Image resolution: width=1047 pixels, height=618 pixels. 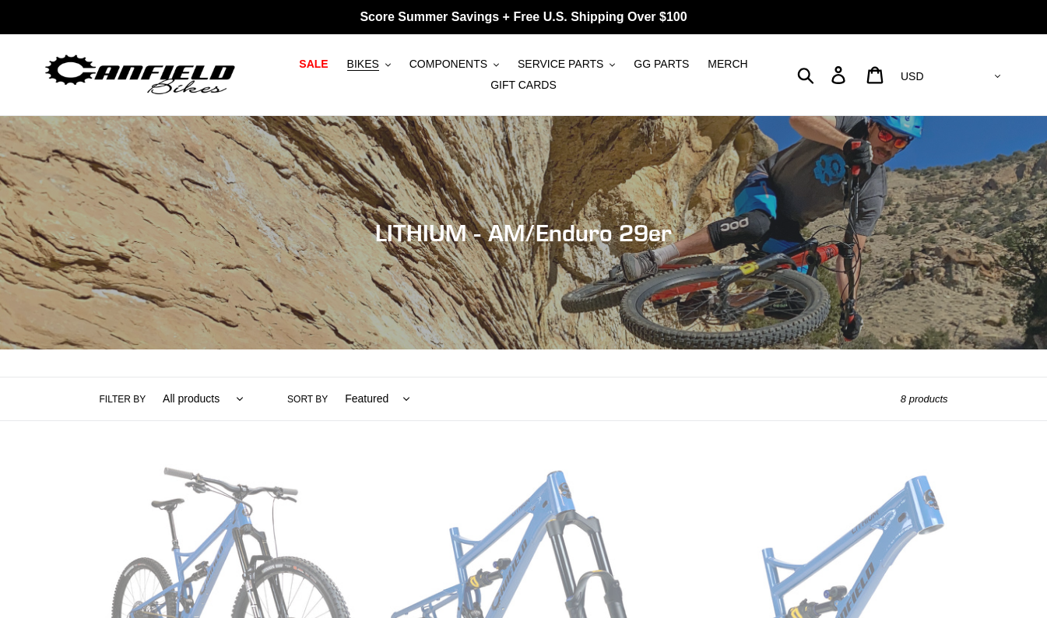 I want to click on a: SALE, so click(x=313, y=64).